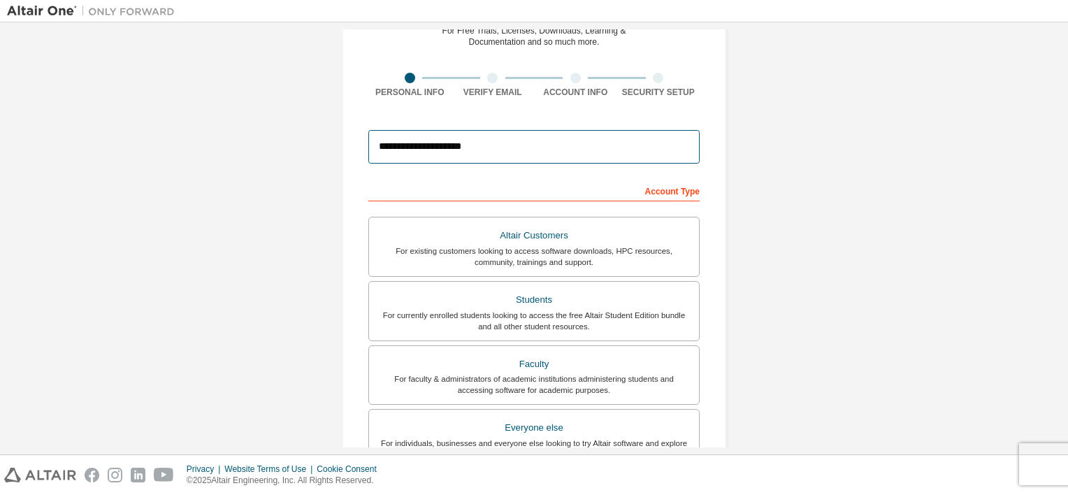 This screenshot has height=495, width=1068. What do you see at coordinates (575, 92) in the screenshot?
I see `div: Account Info` at bounding box center [575, 92].